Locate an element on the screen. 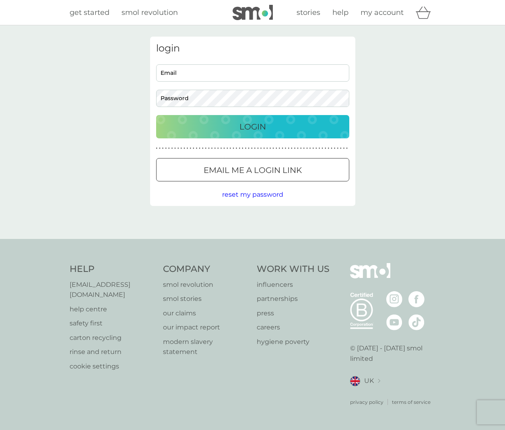  p: help centre is located at coordinates (112, 310).